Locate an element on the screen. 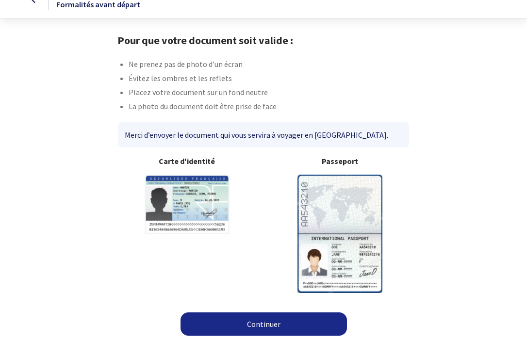  li: La photo du document doit être prise de face is located at coordinates (269, 107).